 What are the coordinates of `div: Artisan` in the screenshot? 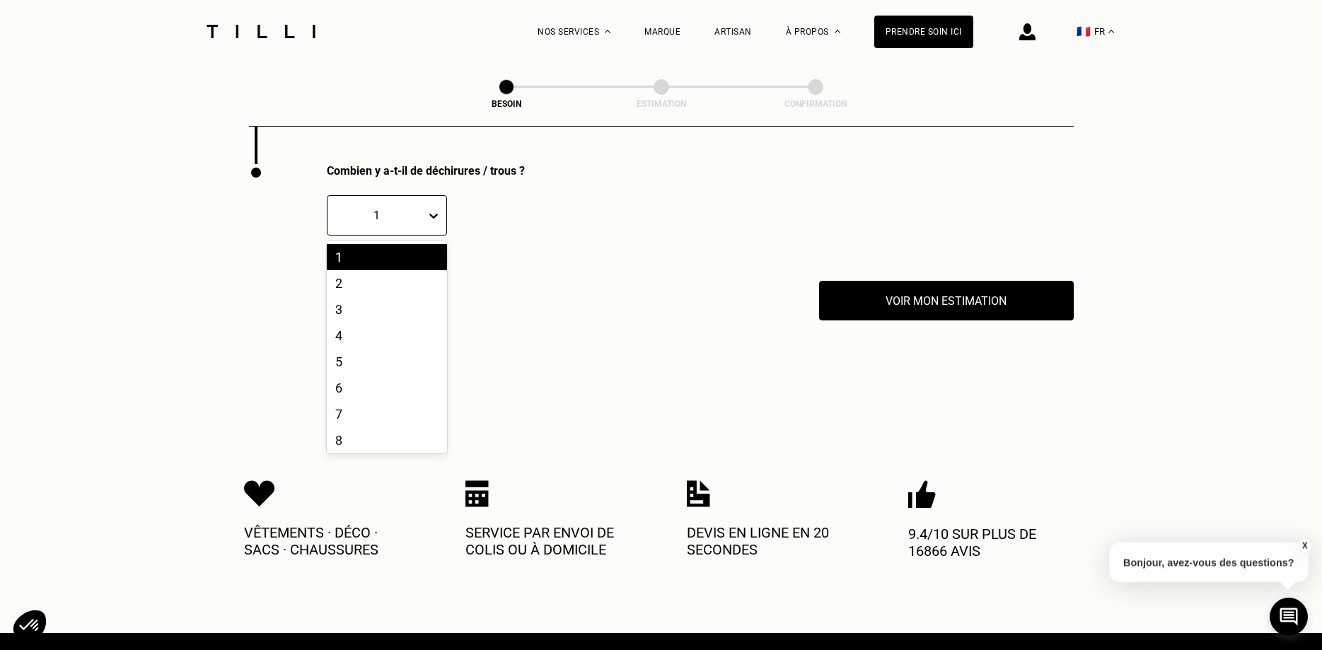 It's located at (733, 32).